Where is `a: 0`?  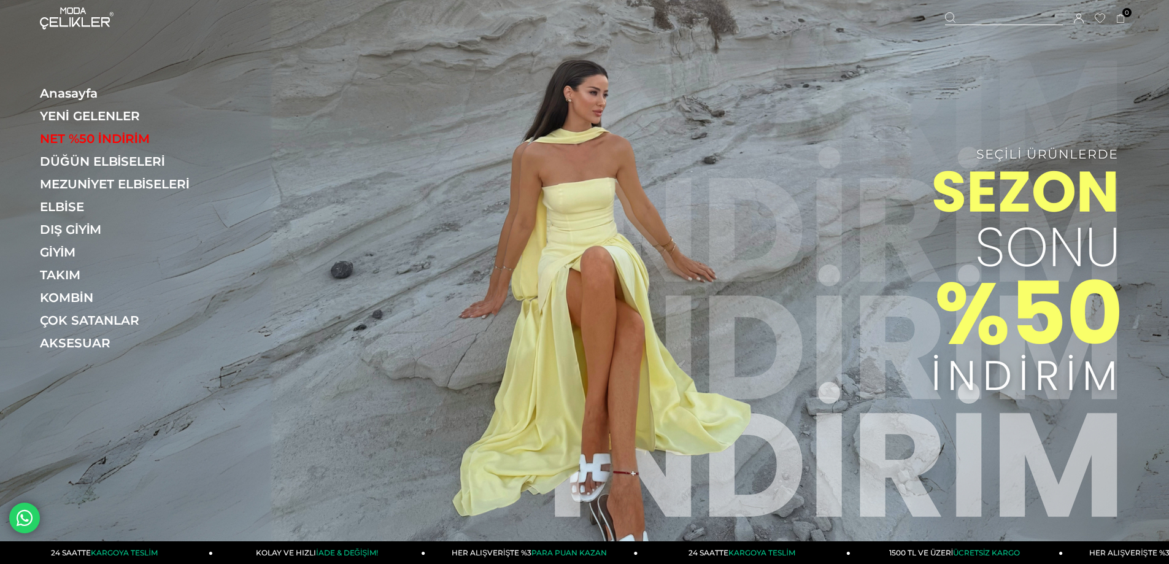 a: 0 is located at coordinates (1121, 18).